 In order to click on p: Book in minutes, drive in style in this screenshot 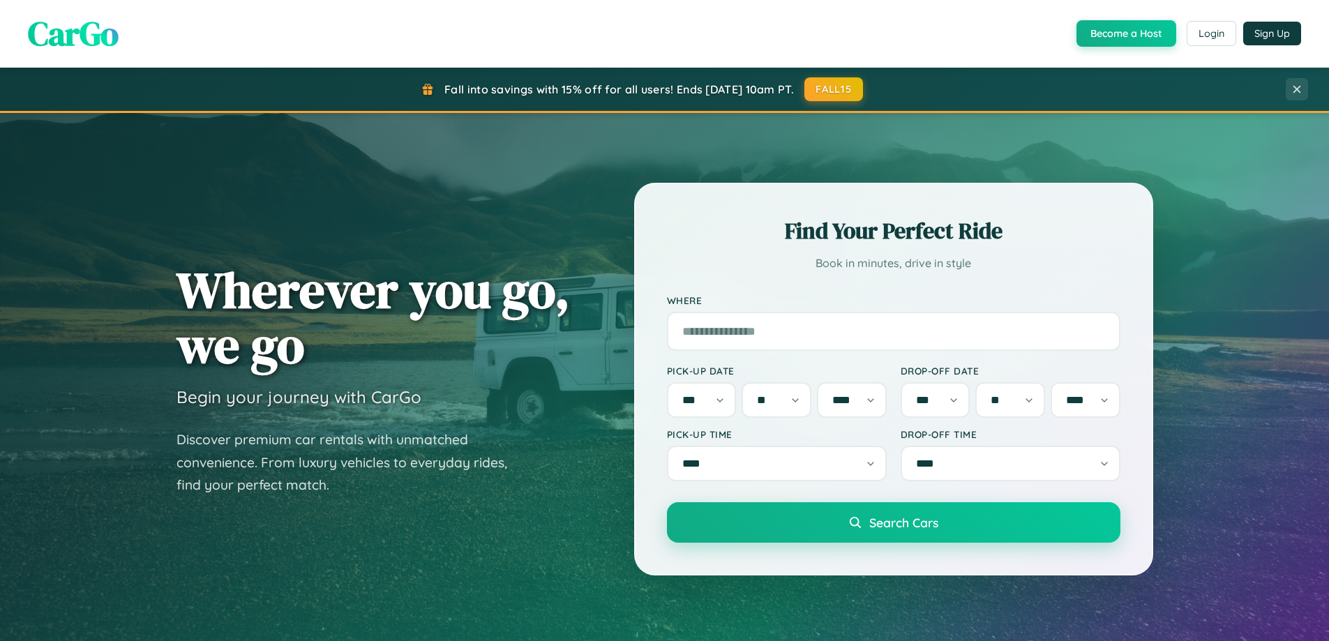, I will do `click(893, 263)`.